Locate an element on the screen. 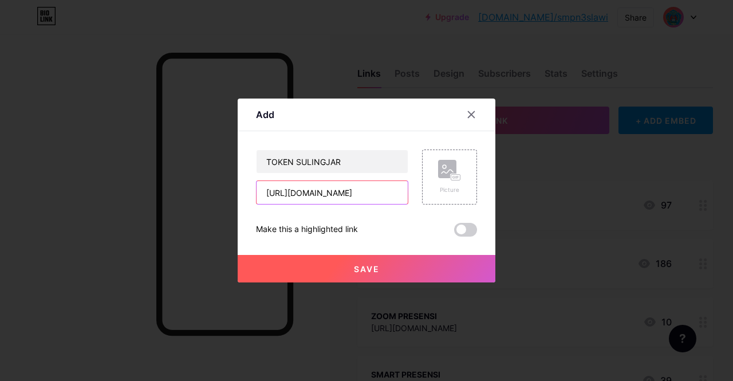 This screenshot has width=733, height=381. button: Save is located at coordinates (366, 269).